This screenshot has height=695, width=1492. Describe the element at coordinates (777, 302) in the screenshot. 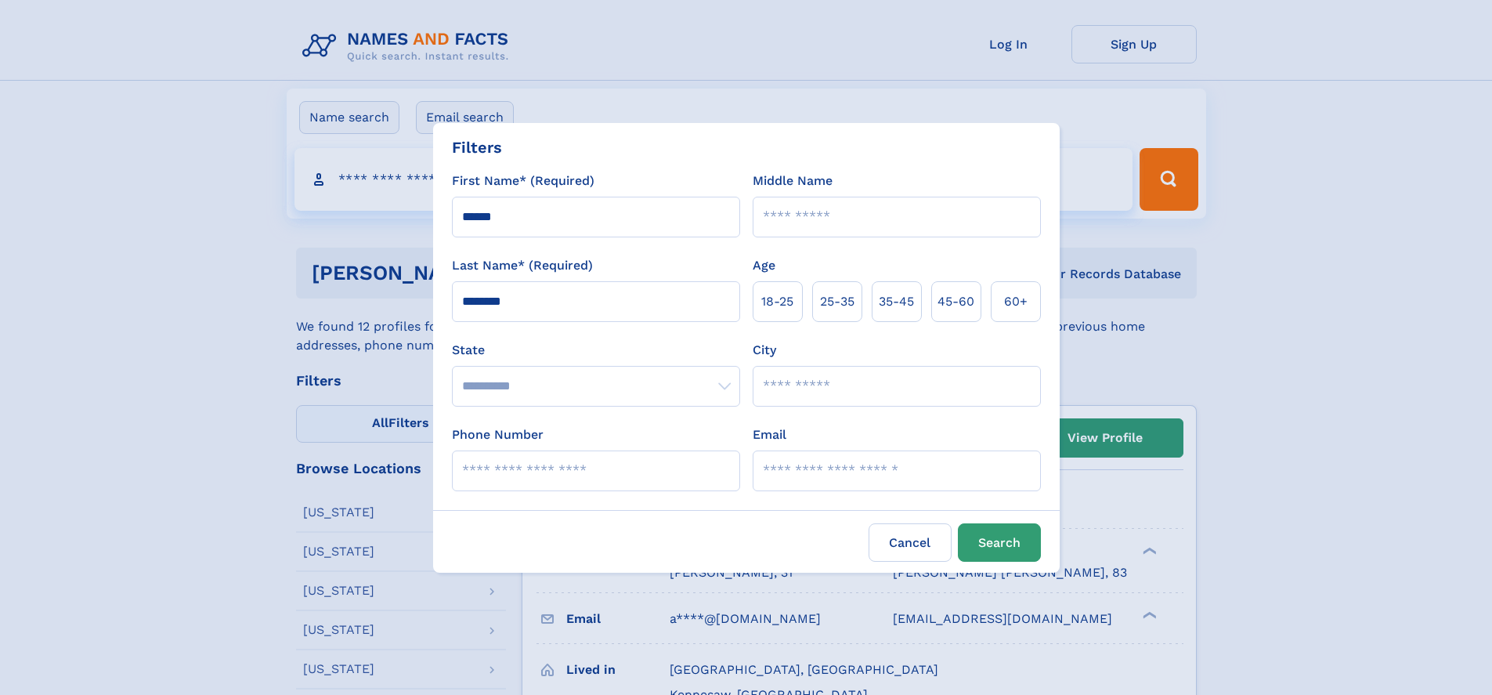

I see `span: 18‑25` at that location.